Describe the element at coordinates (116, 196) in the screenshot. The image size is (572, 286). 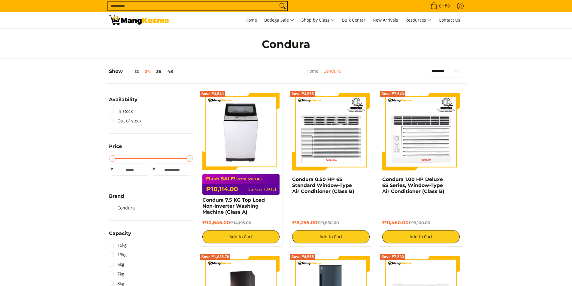
I see `span: Brand` at that location.